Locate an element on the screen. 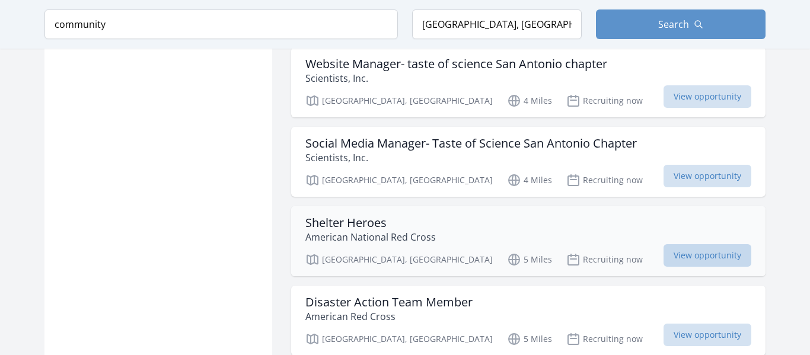  p: American National Red Cross is located at coordinates (371, 237).